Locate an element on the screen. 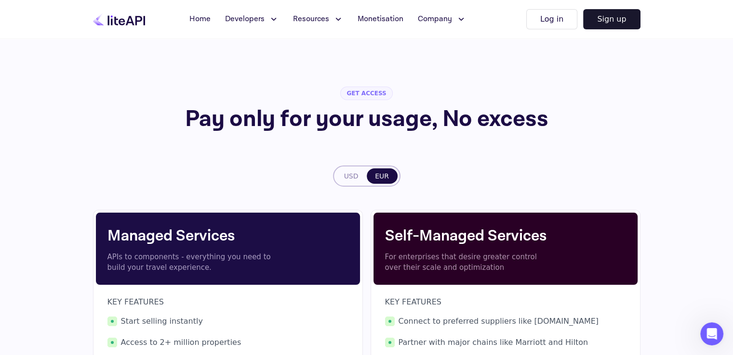 Image resolution: width=733 pixels, height=355 pixels. span: Monetisation is located at coordinates (380, 19).